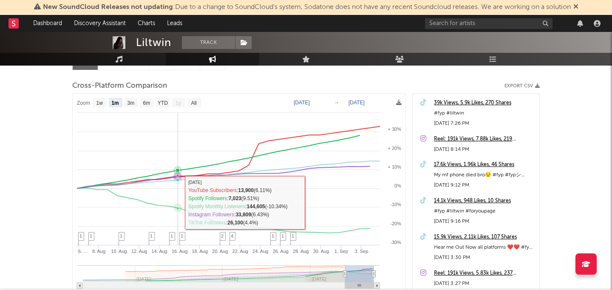 This screenshot has height=290, width=612. I want to click on span: Cross-Platform Comparison, so click(120, 86).